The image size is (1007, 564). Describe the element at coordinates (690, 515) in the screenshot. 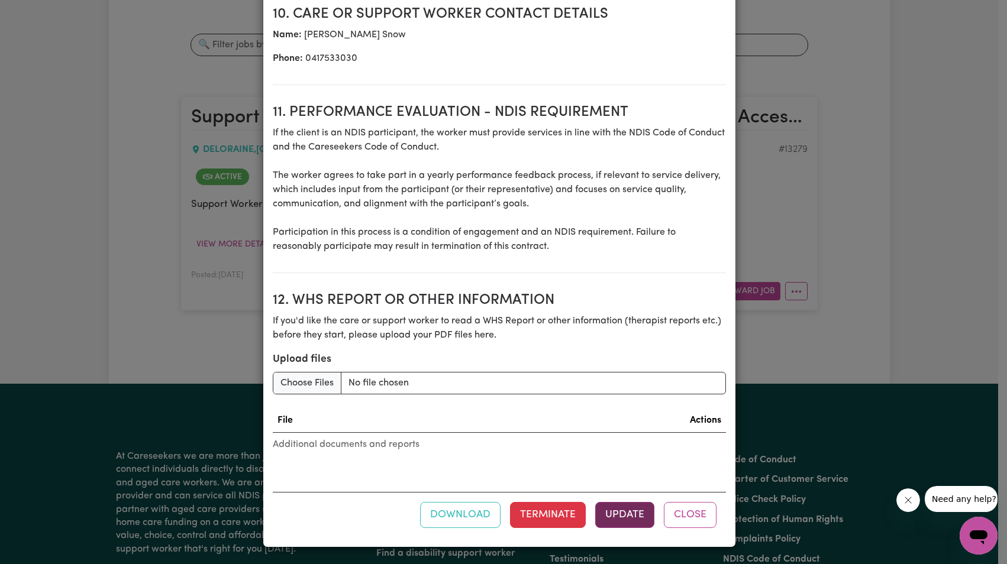

I see `button: Close` at that location.